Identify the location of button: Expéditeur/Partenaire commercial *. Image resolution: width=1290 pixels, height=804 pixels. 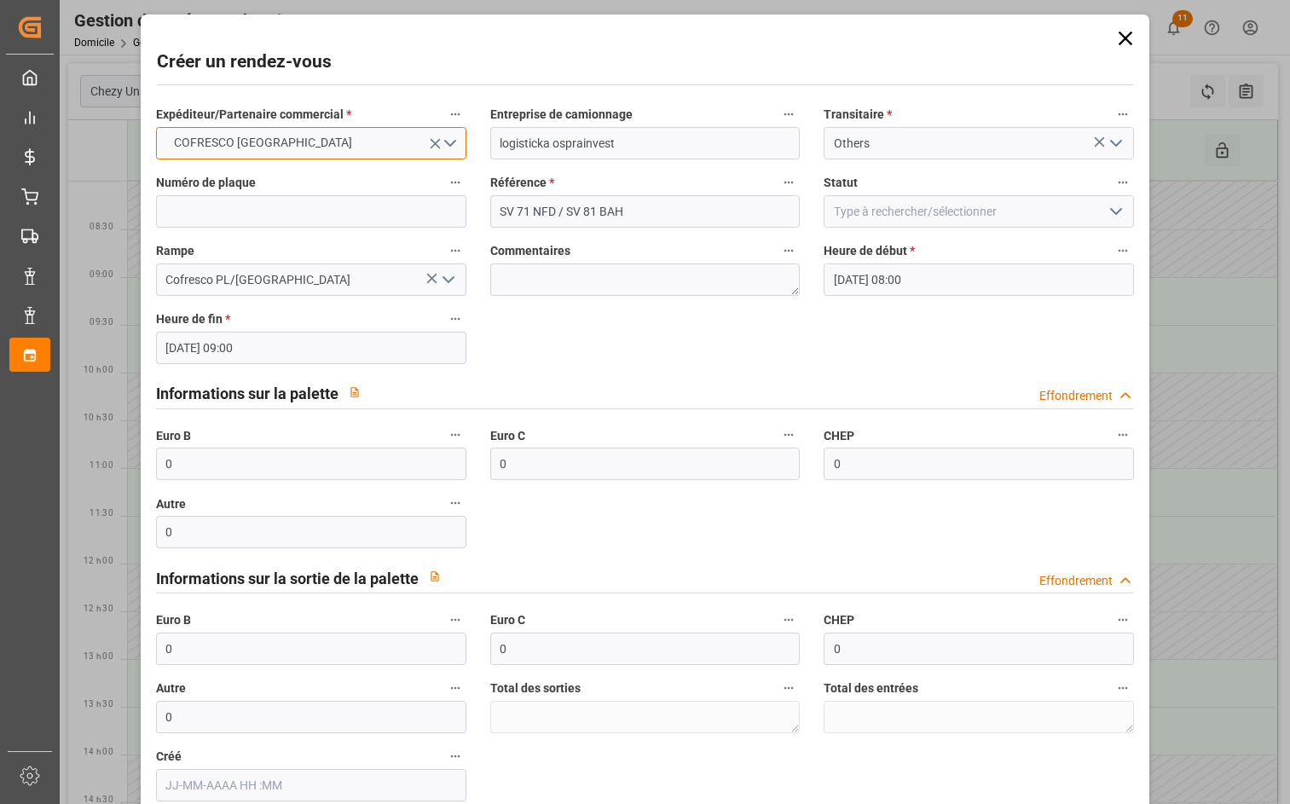
(455, 114).